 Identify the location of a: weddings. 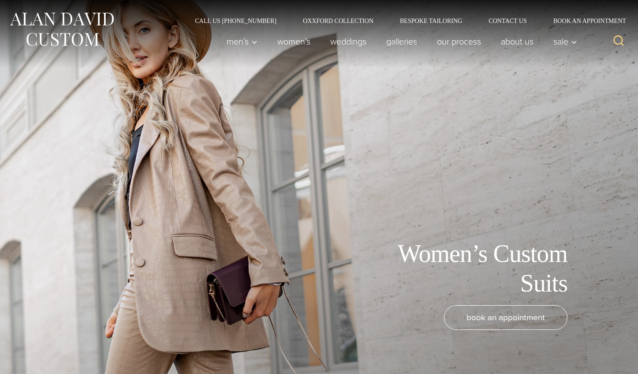
(348, 41).